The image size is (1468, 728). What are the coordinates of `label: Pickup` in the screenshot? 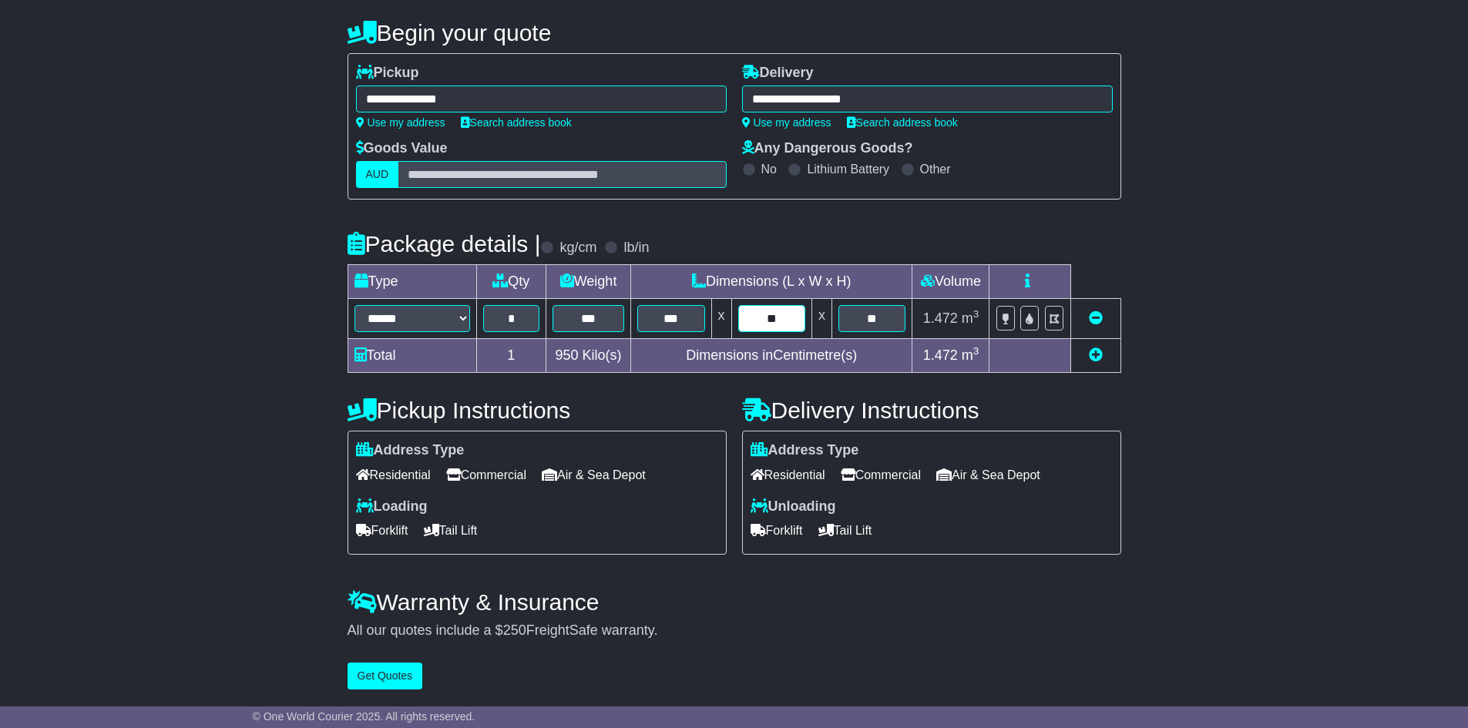 It's located at (388, 73).